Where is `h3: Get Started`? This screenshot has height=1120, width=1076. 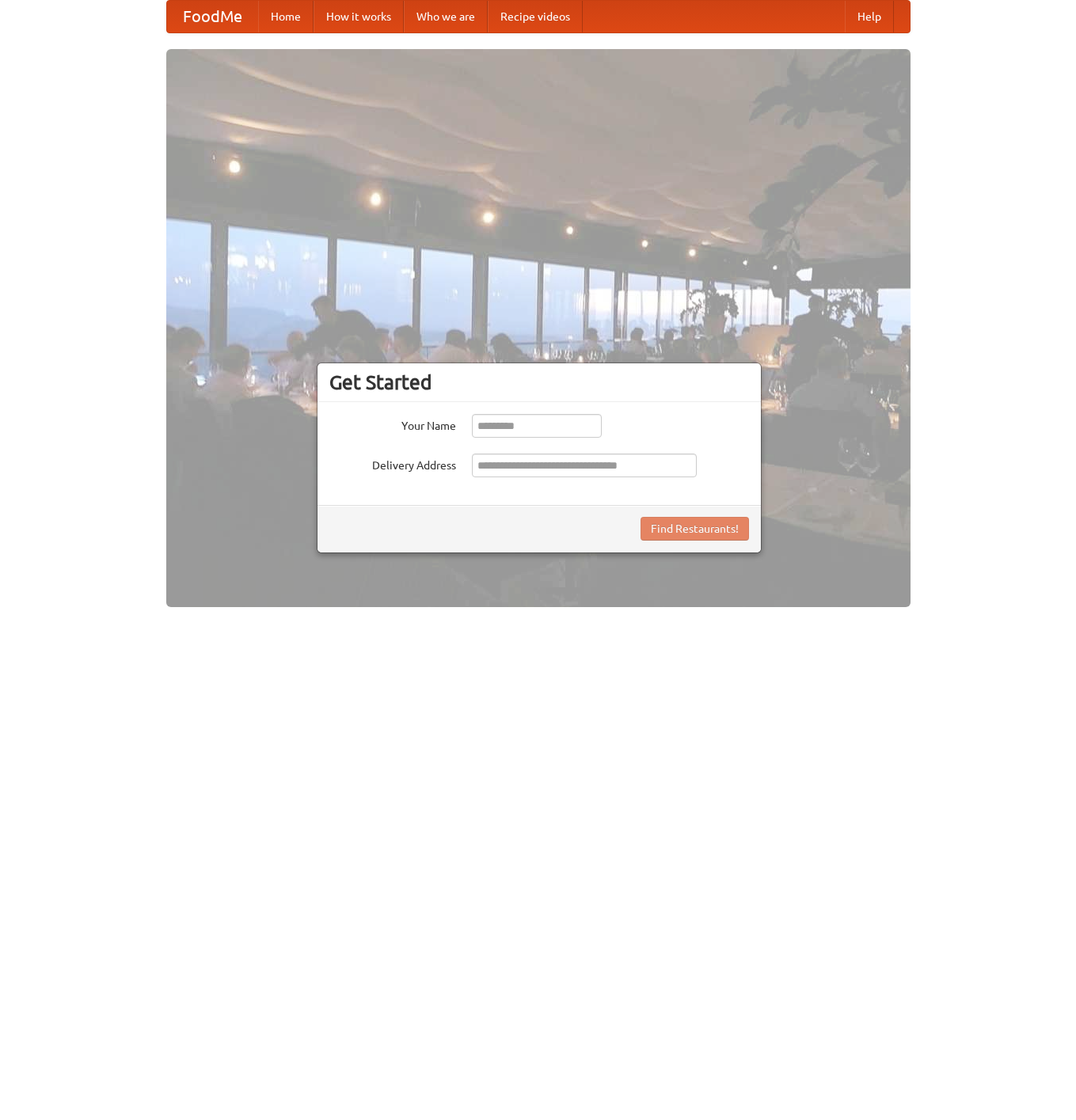 h3: Get Started is located at coordinates (539, 382).